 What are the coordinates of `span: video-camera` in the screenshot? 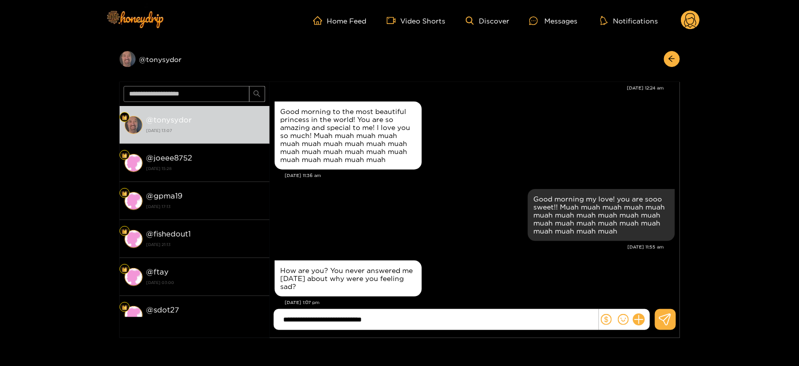 It's located at (394, 21).